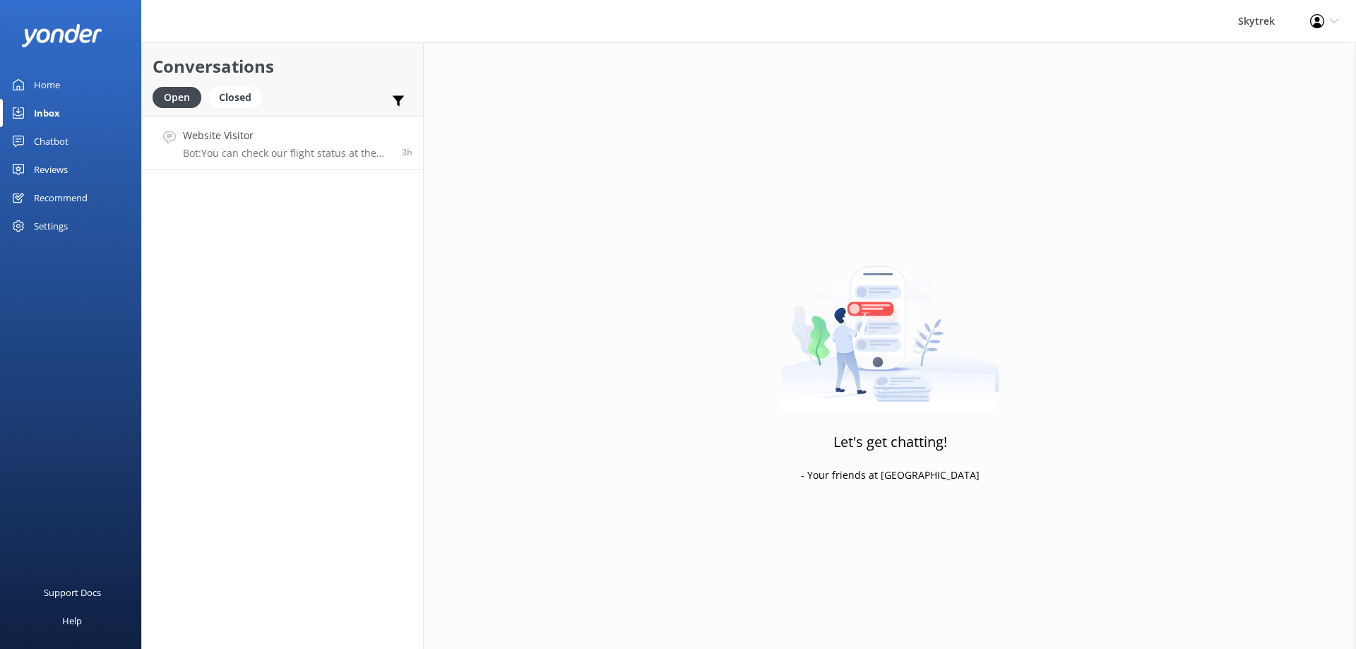 The width and height of the screenshot is (1356, 649). What do you see at coordinates (287, 153) in the screenshot?
I see `p: Bot: You can check our flight status at the top right corner of our website to see if we are flyi...` at bounding box center [287, 153].